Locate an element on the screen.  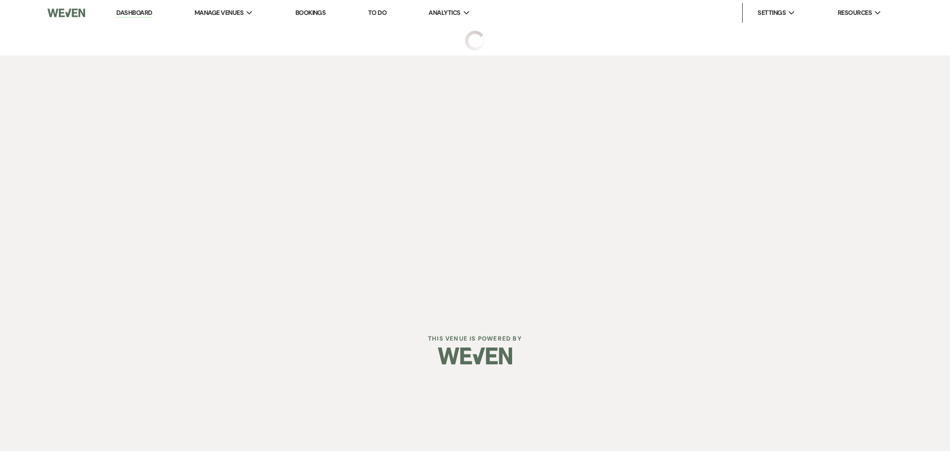
span: Analytics is located at coordinates (444, 13).